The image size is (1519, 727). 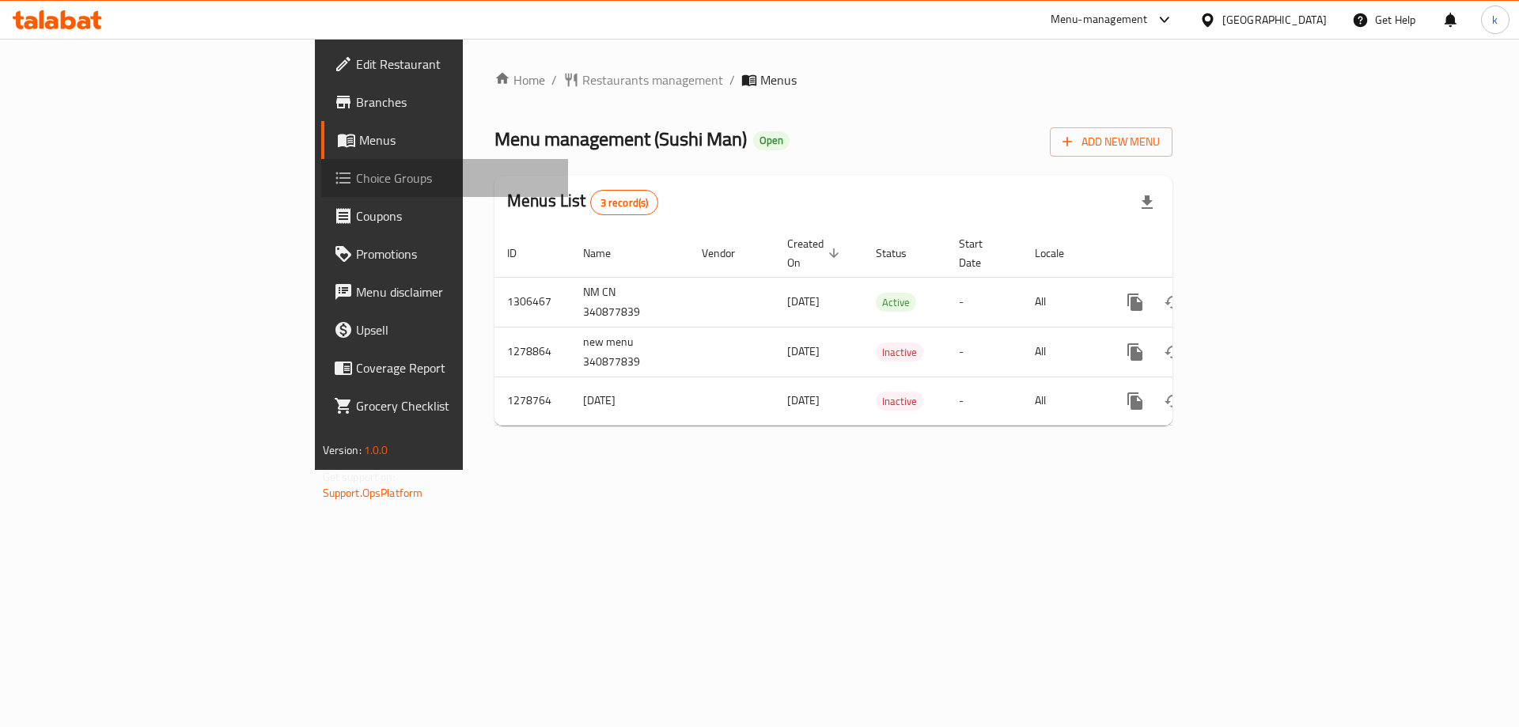 What do you see at coordinates (456, 330) in the screenshot?
I see `span: Upsell` at bounding box center [456, 330].